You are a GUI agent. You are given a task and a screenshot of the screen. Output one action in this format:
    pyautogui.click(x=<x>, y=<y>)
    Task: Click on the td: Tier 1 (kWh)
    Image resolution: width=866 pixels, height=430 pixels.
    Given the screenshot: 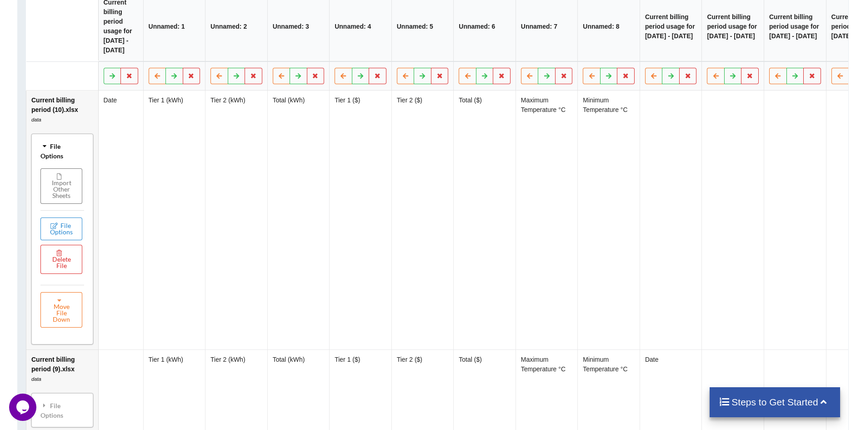 What is the action you would take?
    pyautogui.click(x=174, y=220)
    